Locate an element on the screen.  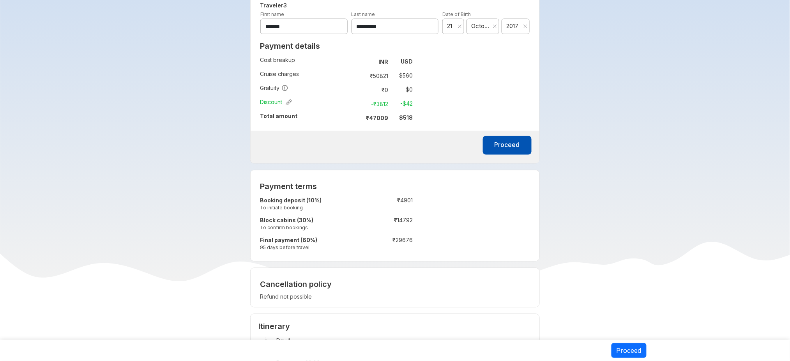
label: First name is located at coordinates (272, 14).